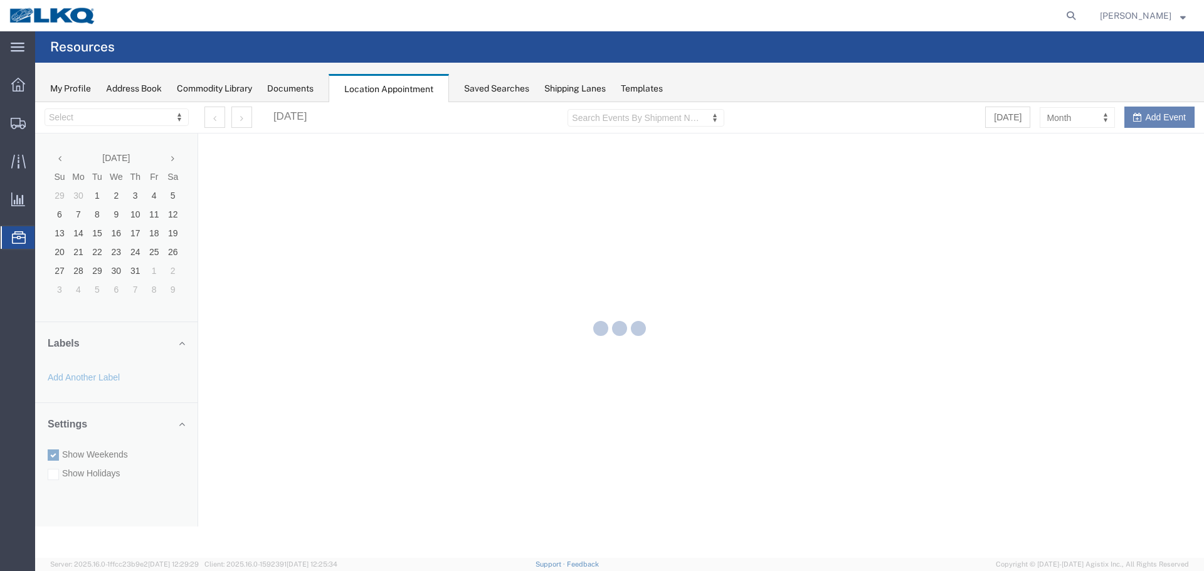  Describe the element at coordinates (271, 564) in the screenshot. I see `span: Client: 2025.16.0-1592391` at that location.